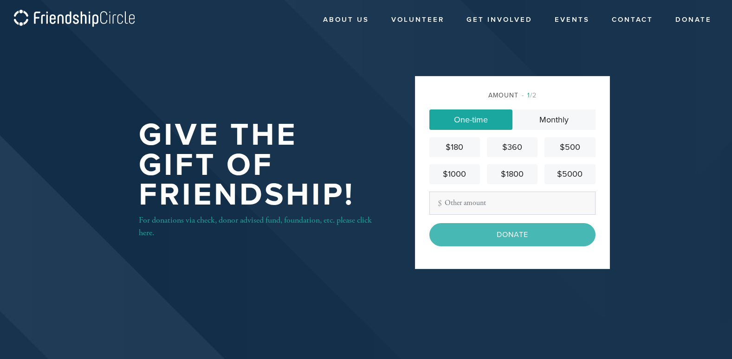 The width and height of the screenshot is (732, 359). Describe the element at coordinates (262, 165) in the screenshot. I see `h1: Give the Gift of Friendship!` at that location.